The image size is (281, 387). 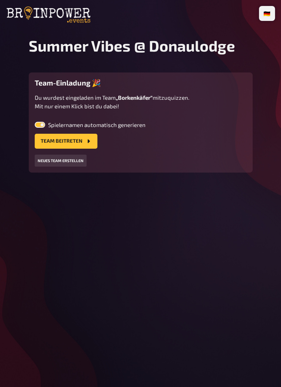 What do you see at coordinates (141, 46) in the screenshot?
I see `h1: Summer Vibes @ Donaulodge` at bounding box center [141, 46].